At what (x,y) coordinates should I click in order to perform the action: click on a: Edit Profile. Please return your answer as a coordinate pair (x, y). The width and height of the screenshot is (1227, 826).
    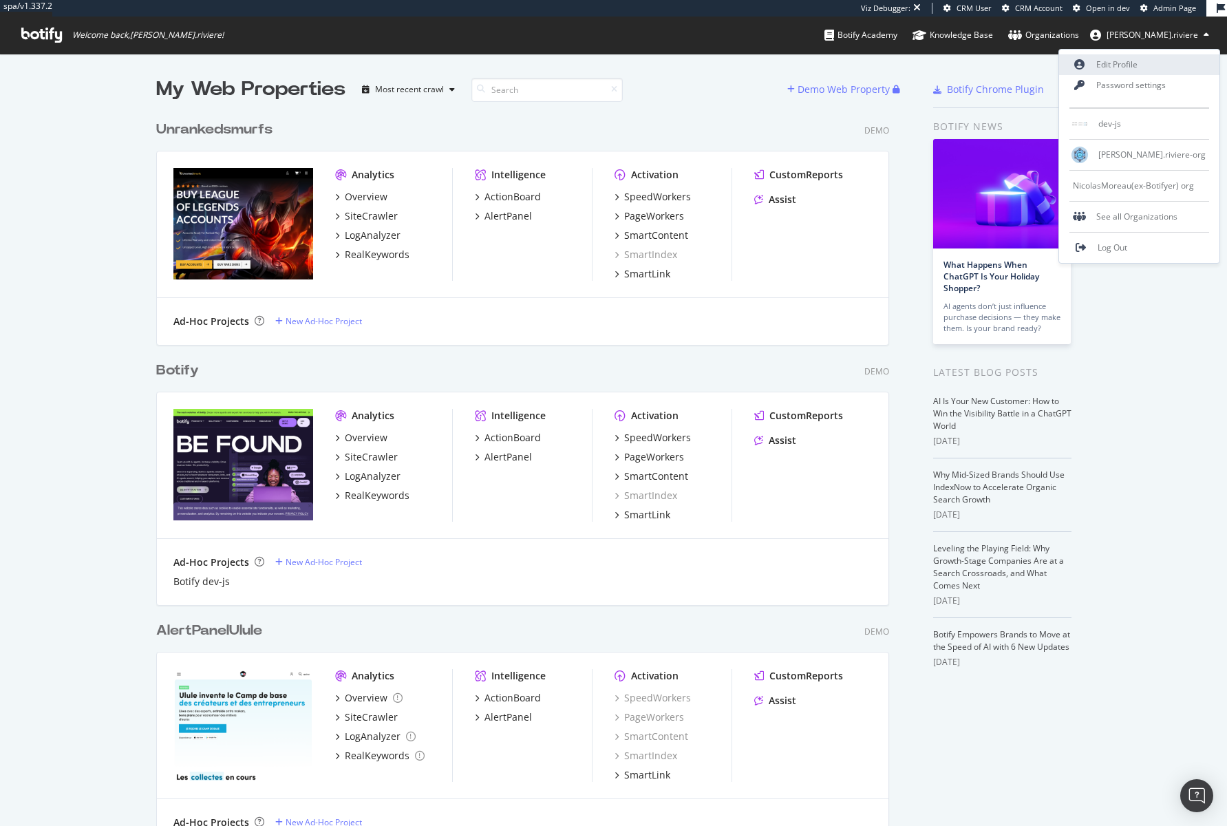
    Looking at the image, I should click on (1139, 65).